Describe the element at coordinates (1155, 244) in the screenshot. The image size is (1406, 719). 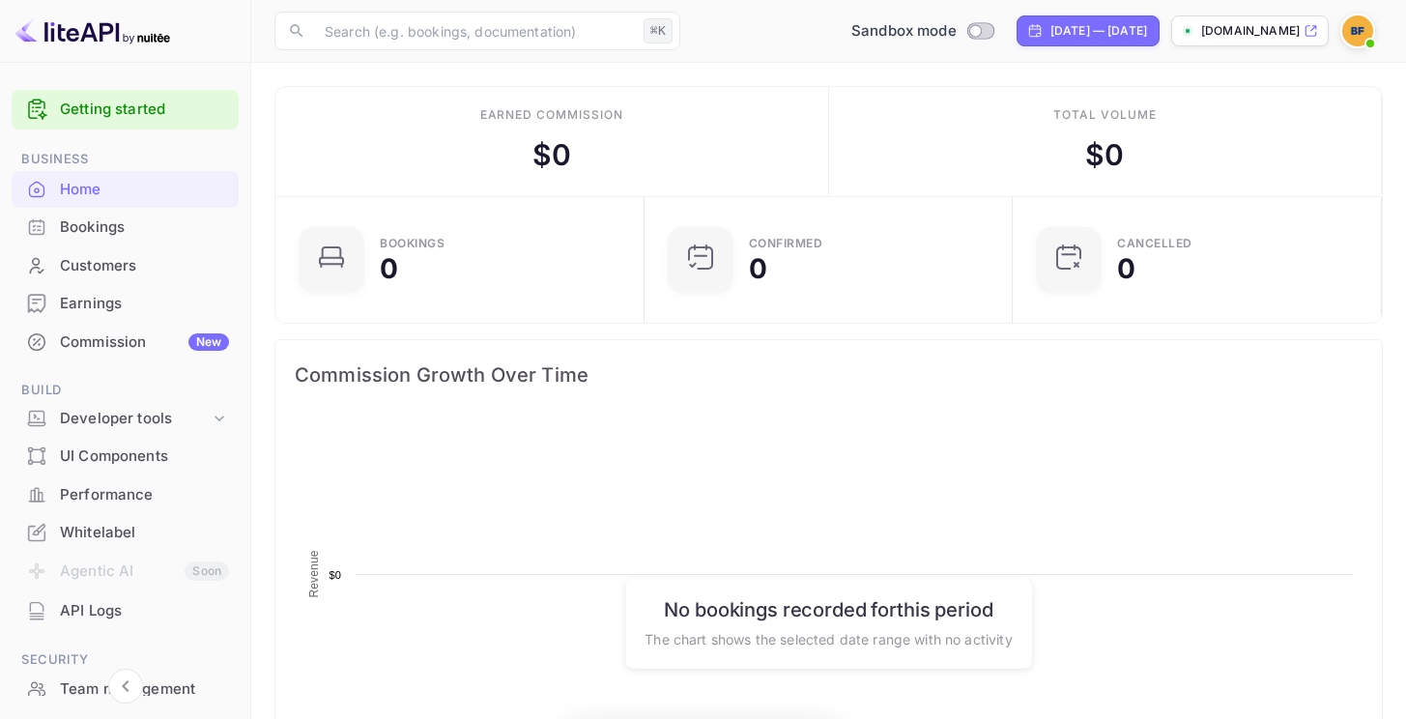
I see `div: CANCELLED` at that location.